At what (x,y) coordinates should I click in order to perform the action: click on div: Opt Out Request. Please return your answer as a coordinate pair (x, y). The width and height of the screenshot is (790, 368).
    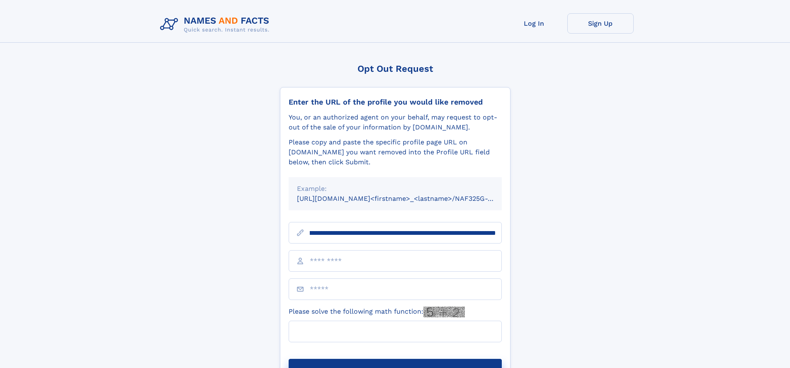
    Looking at the image, I should click on (395, 68).